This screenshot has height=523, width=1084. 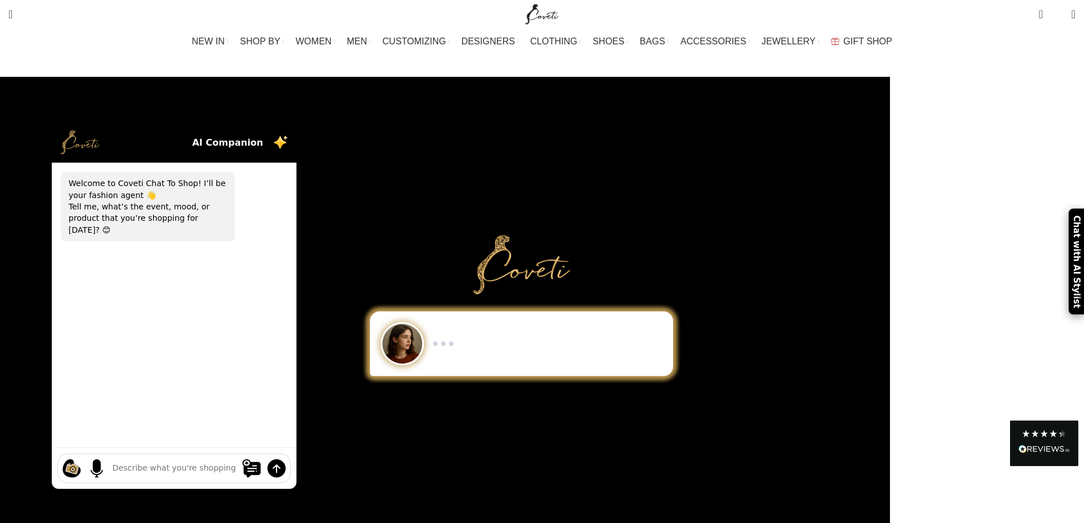 I want to click on div: REVIEWS.io, so click(x=1044, y=449).